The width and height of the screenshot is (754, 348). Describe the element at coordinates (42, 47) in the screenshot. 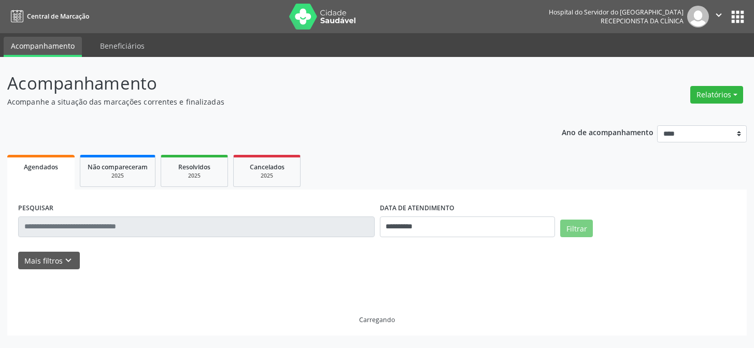

I see `a: Acompanhamento` at that location.